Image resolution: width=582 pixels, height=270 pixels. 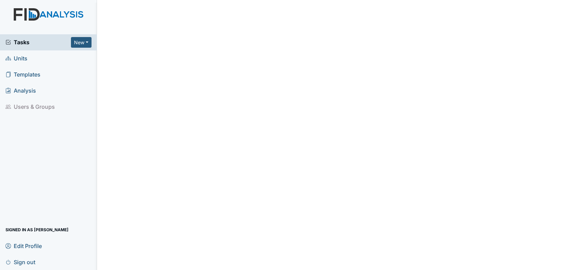 I want to click on button: New, so click(x=81, y=42).